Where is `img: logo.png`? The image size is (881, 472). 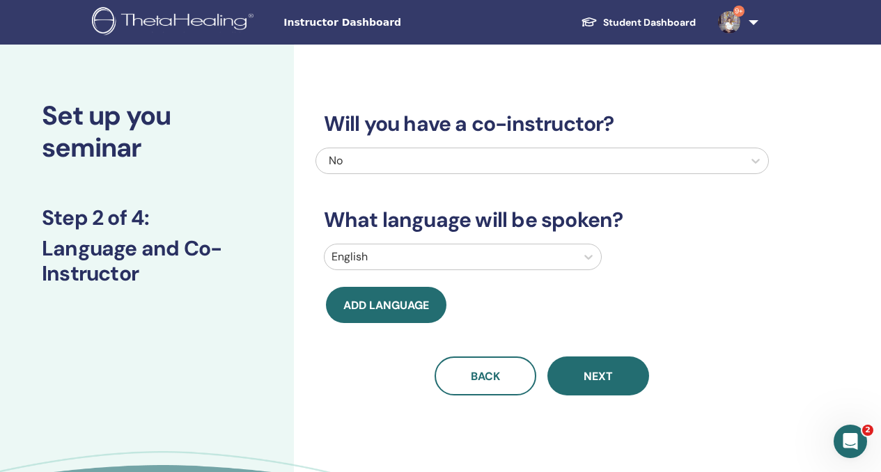 img: logo.png is located at coordinates (175, 22).